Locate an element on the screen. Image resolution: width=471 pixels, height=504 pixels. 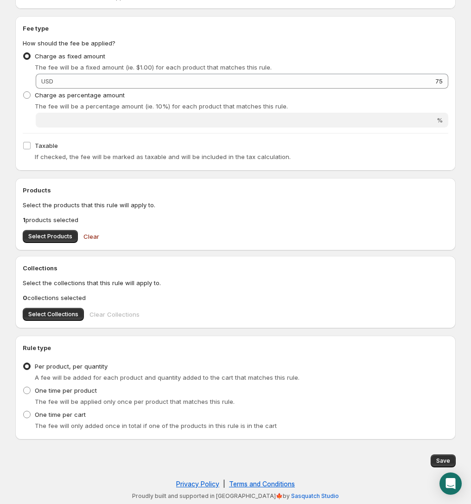
button: Clear is located at coordinates (91, 237).